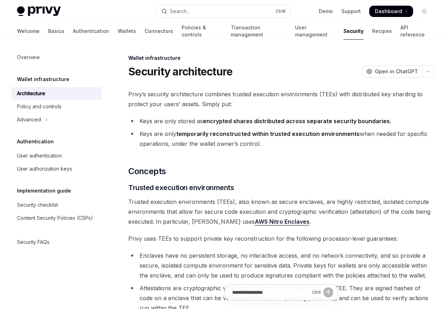 Image resolution: width=447 pixels, height=309 pixels. Describe the element at coordinates (224, 11) in the screenshot. I see `button: Open search` at that location.